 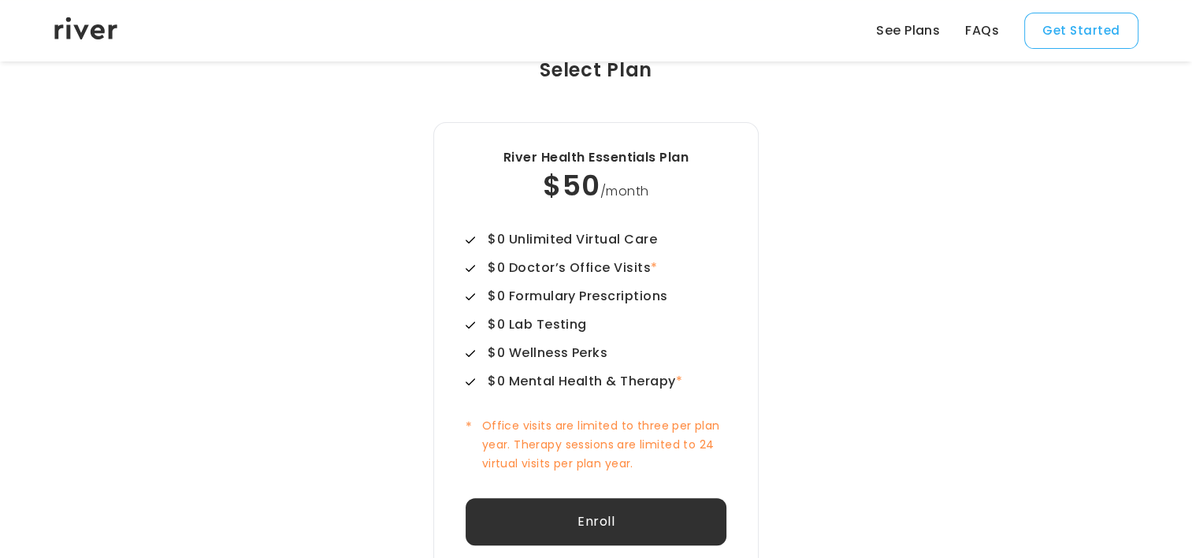 I want to click on div: $0 Wellness Perks, so click(x=548, y=353).